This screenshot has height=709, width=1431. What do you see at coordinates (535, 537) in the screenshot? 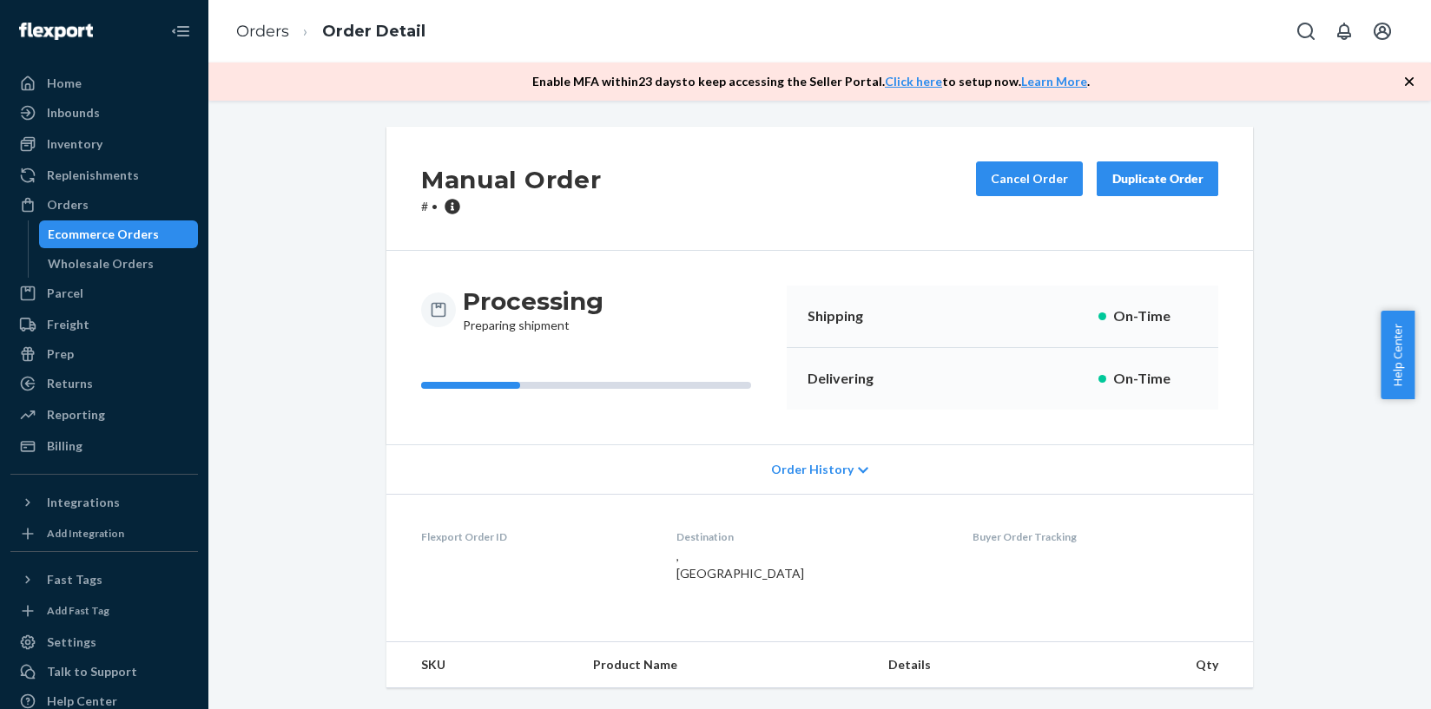
I see `dt: Flexport Order ID` at bounding box center [535, 537].